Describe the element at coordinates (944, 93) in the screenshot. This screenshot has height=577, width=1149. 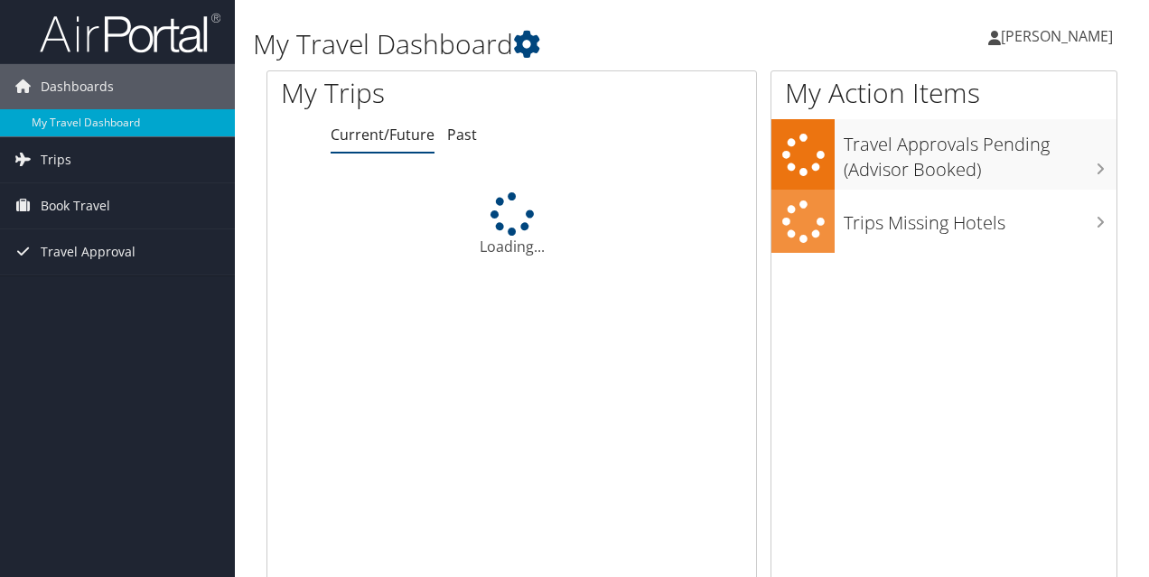
I see `h1: My Action Items` at that location.